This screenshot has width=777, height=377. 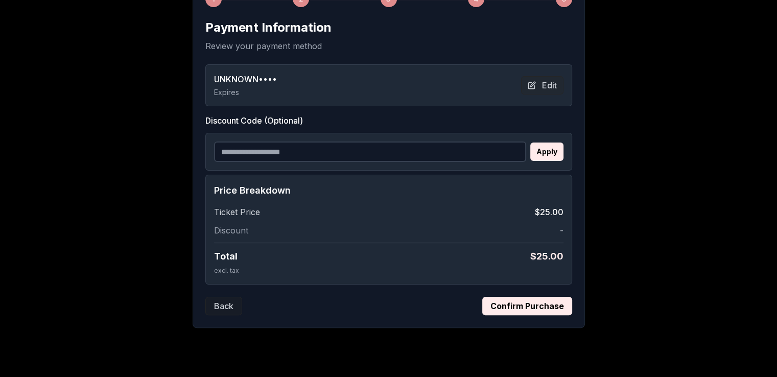 What do you see at coordinates (389, 191) in the screenshot?
I see `h4: Price Breakdown` at bounding box center [389, 191].